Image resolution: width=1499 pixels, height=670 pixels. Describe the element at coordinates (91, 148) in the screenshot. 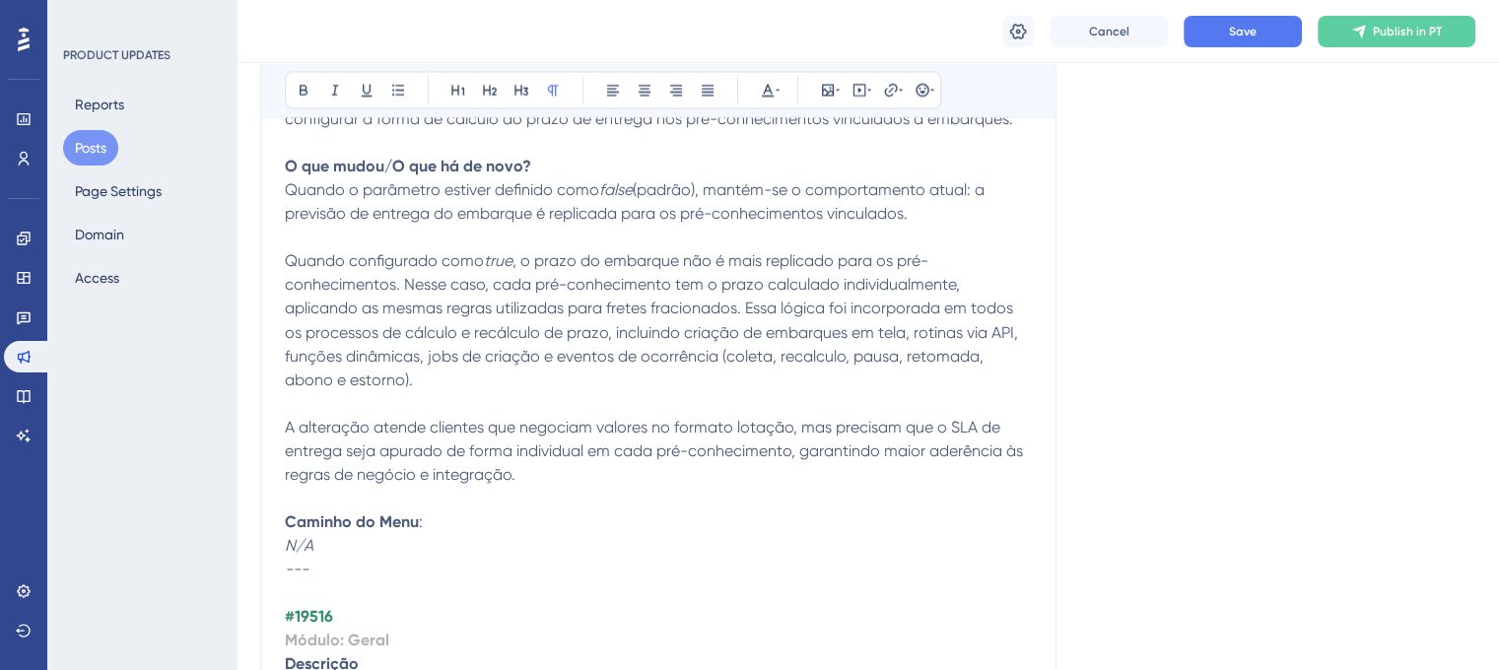

I see `button: Posts` at that location.